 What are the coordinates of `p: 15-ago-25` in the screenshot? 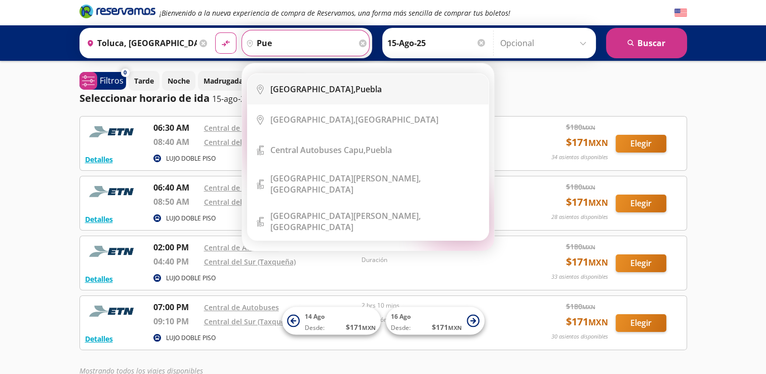 It's located at (231, 99).